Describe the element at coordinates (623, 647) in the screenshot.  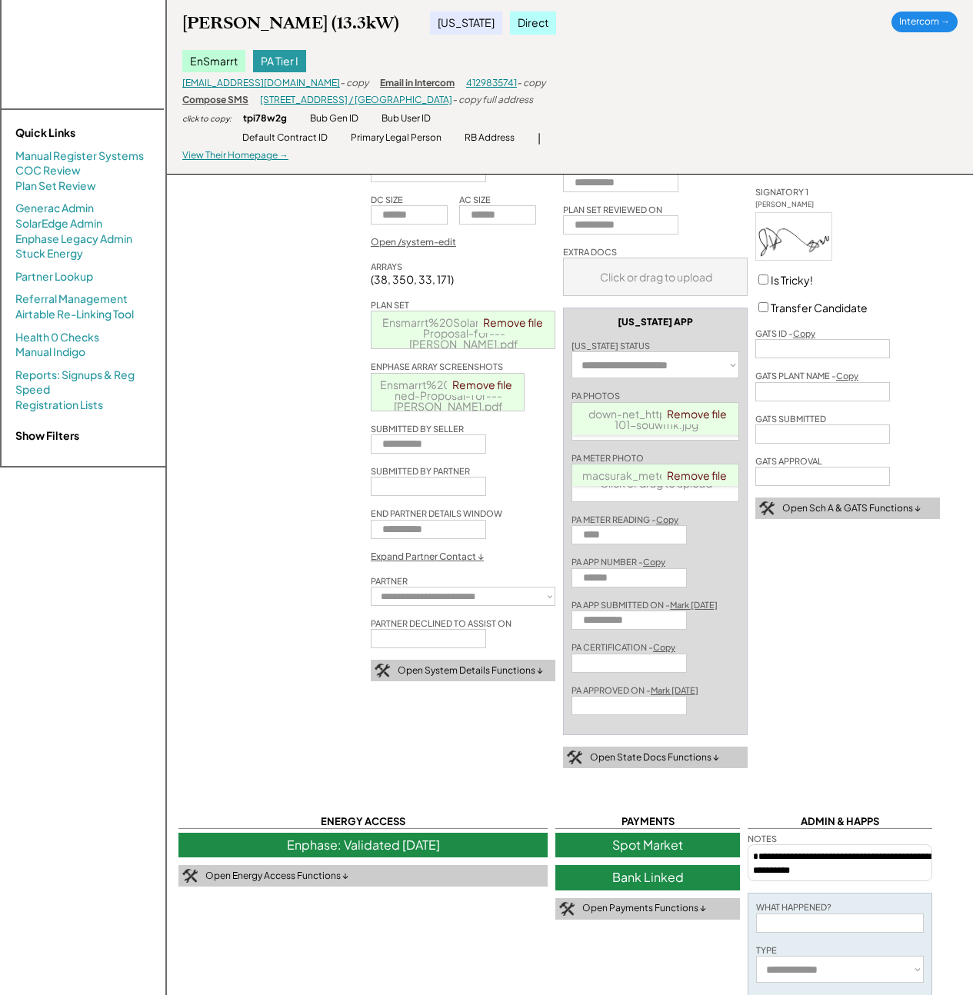
I see `div: PA CERTIFICATION -` at that location.